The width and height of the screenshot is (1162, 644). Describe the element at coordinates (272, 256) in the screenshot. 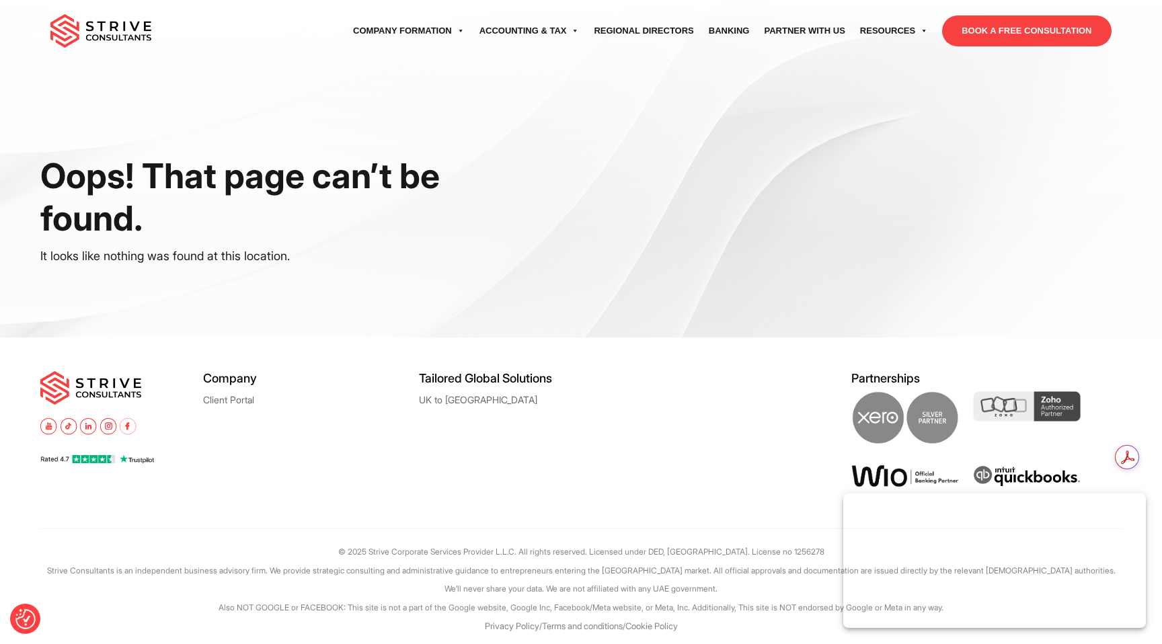

I see `p: It looks like nothing was found at this location.` at that location.